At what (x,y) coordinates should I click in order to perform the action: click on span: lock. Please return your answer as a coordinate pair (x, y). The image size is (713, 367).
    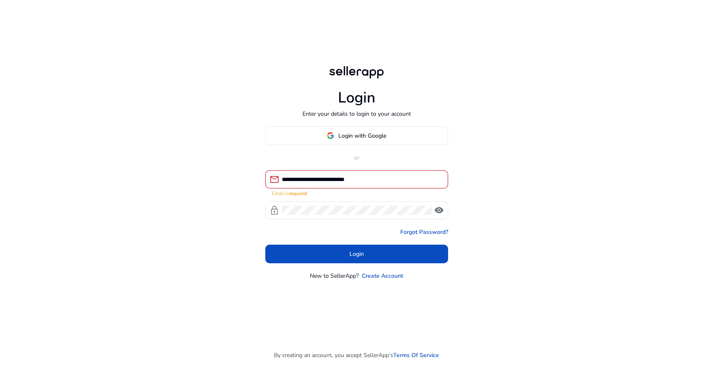
    Looking at the image, I should click on (275, 210).